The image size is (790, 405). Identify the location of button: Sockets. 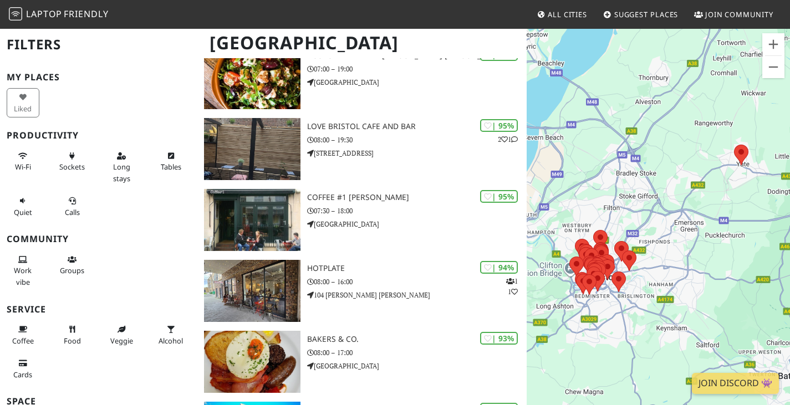
(72, 161).